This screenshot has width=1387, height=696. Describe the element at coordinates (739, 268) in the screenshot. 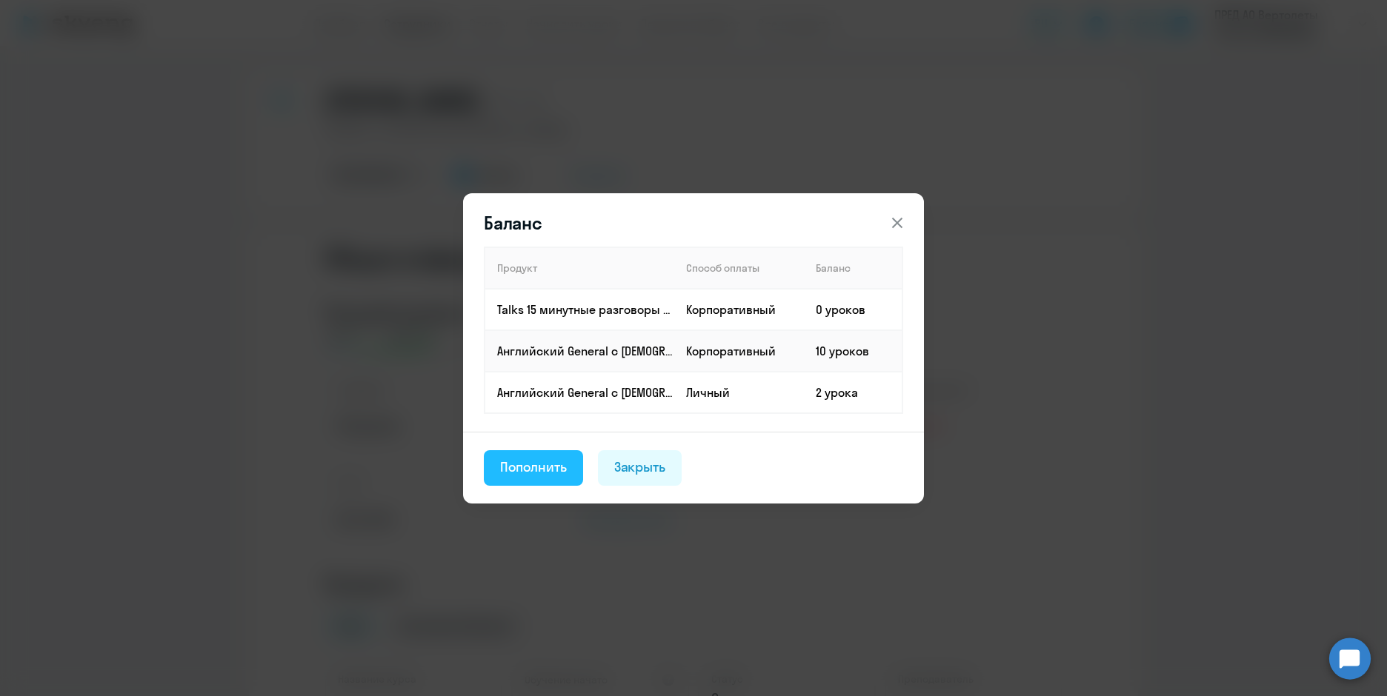

I see `th: Способ оплаты` at that location.